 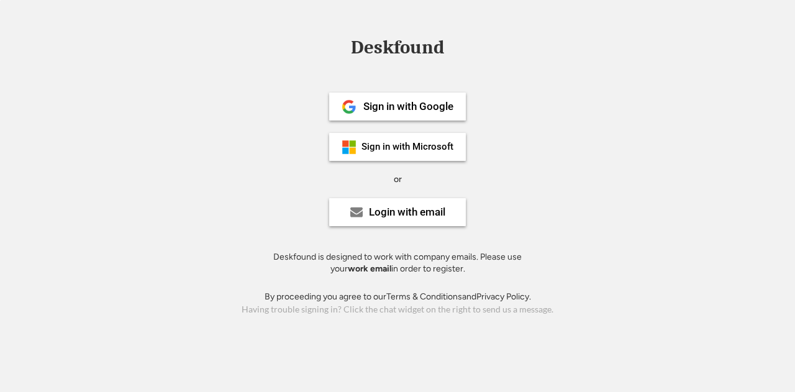 What do you see at coordinates (349, 107) in the screenshot?
I see `img: 1024px-Google__G__Logo.svg.png` at bounding box center [349, 107].